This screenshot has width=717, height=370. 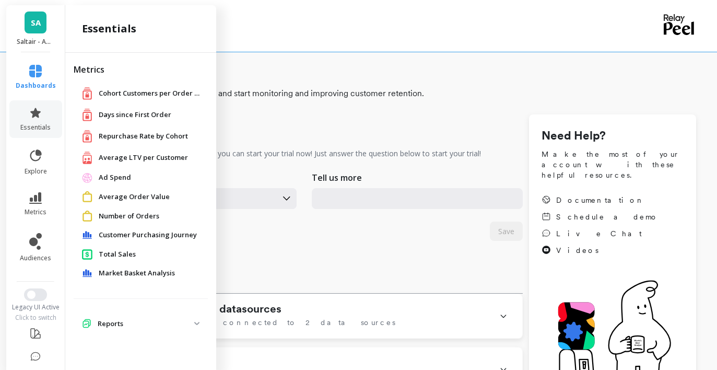 I want to click on span: We're currently connected to 2 data sources, so click(x=262, y=322).